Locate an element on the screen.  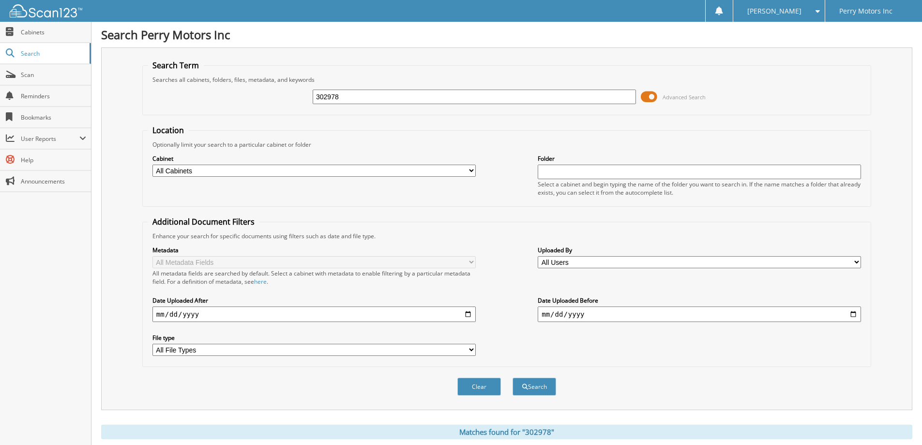
div: Matches found for "302978" is located at coordinates (507, 432).